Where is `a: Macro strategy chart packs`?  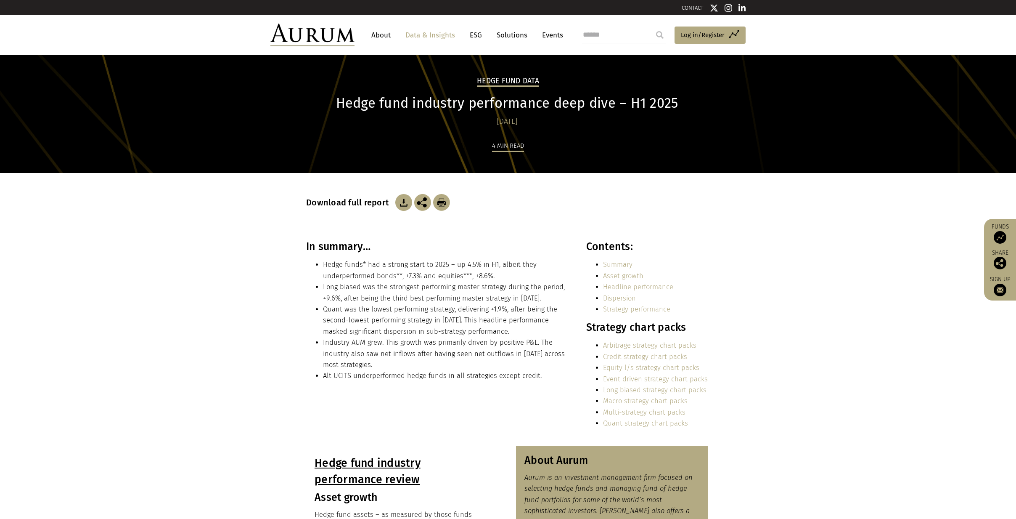
a: Macro strategy chart packs is located at coordinates (645, 401).